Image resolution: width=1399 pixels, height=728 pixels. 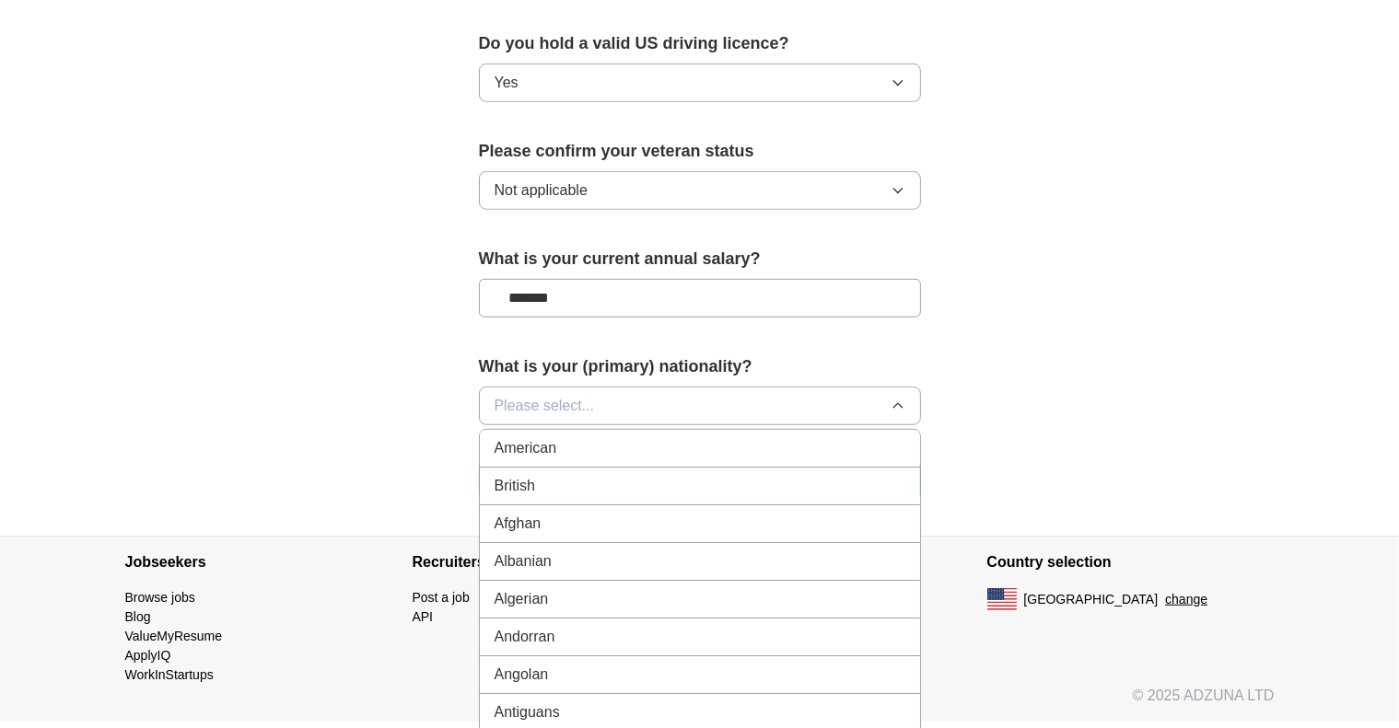 I want to click on span: Not applicable, so click(x=541, y=191).